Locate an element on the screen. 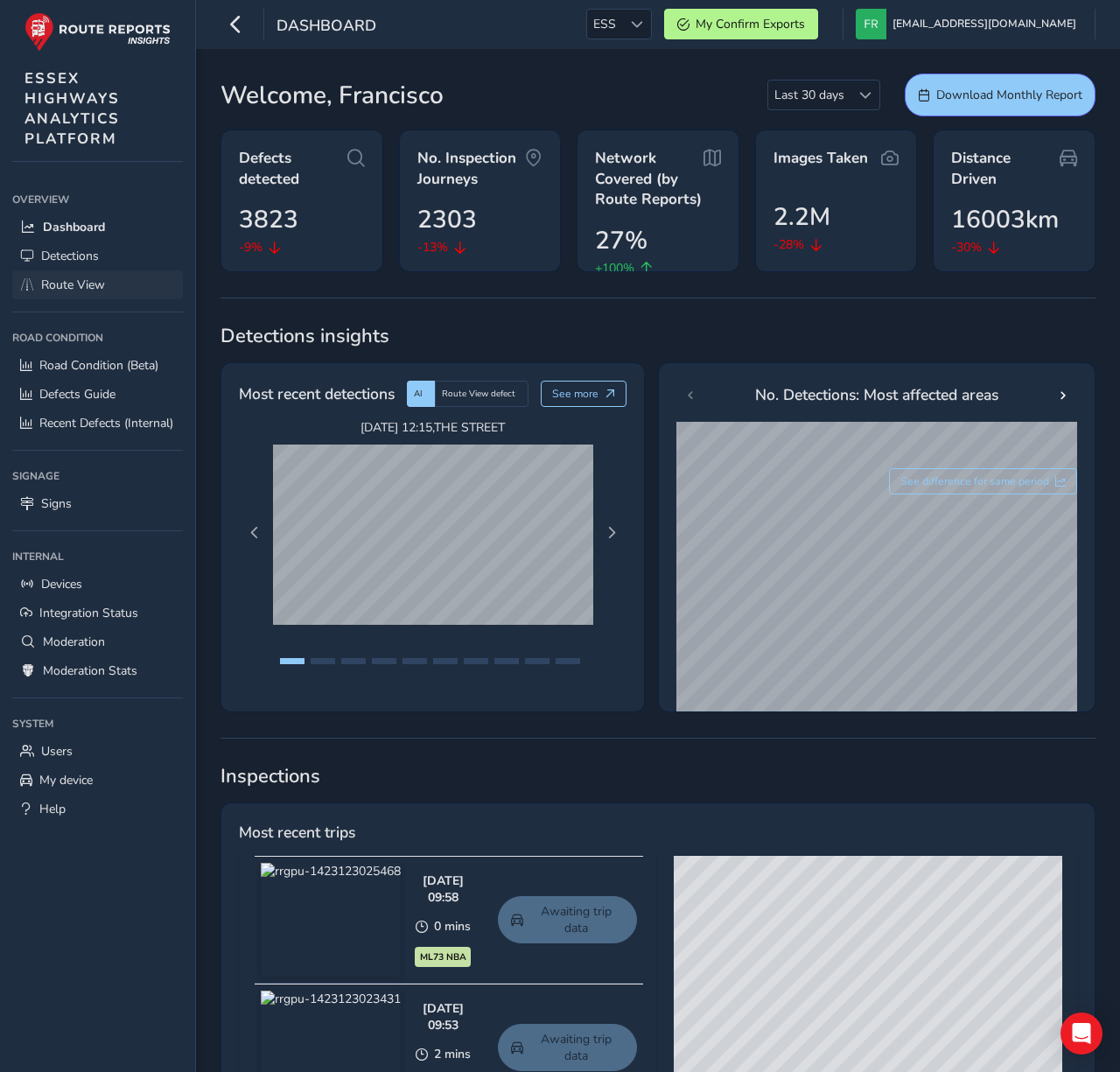  button: Page 7 is located at coordinates (476, 661).